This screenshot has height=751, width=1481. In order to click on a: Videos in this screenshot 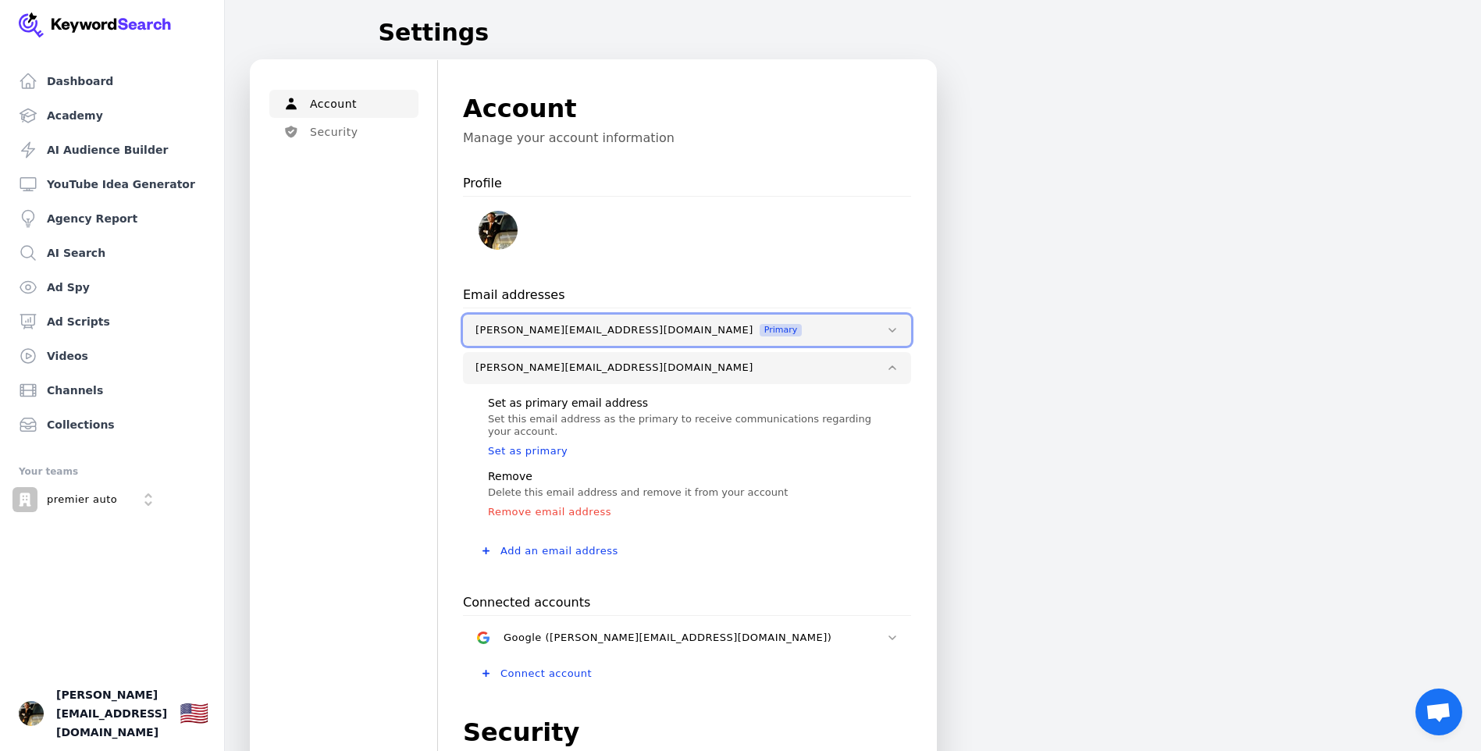, I will do `click(112, 356)`.